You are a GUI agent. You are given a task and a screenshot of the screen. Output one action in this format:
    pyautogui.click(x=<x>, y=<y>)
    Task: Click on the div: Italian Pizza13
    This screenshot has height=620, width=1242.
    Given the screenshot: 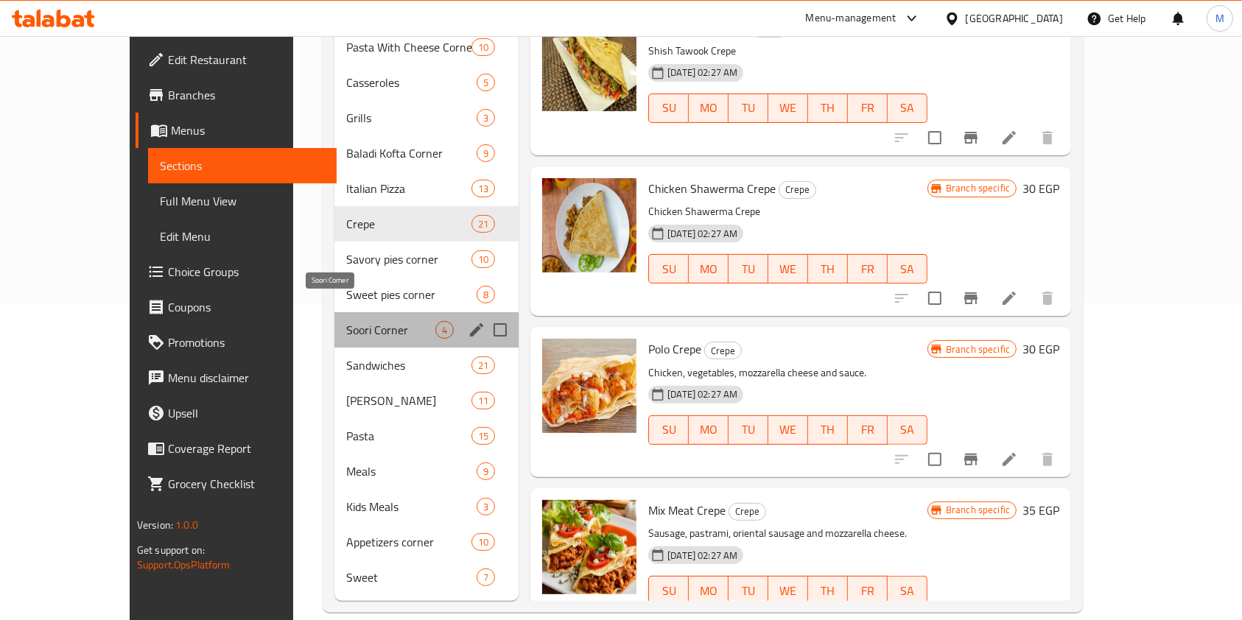 What is the action you would take?
    pyautogui.click(x=426, y=189)
    